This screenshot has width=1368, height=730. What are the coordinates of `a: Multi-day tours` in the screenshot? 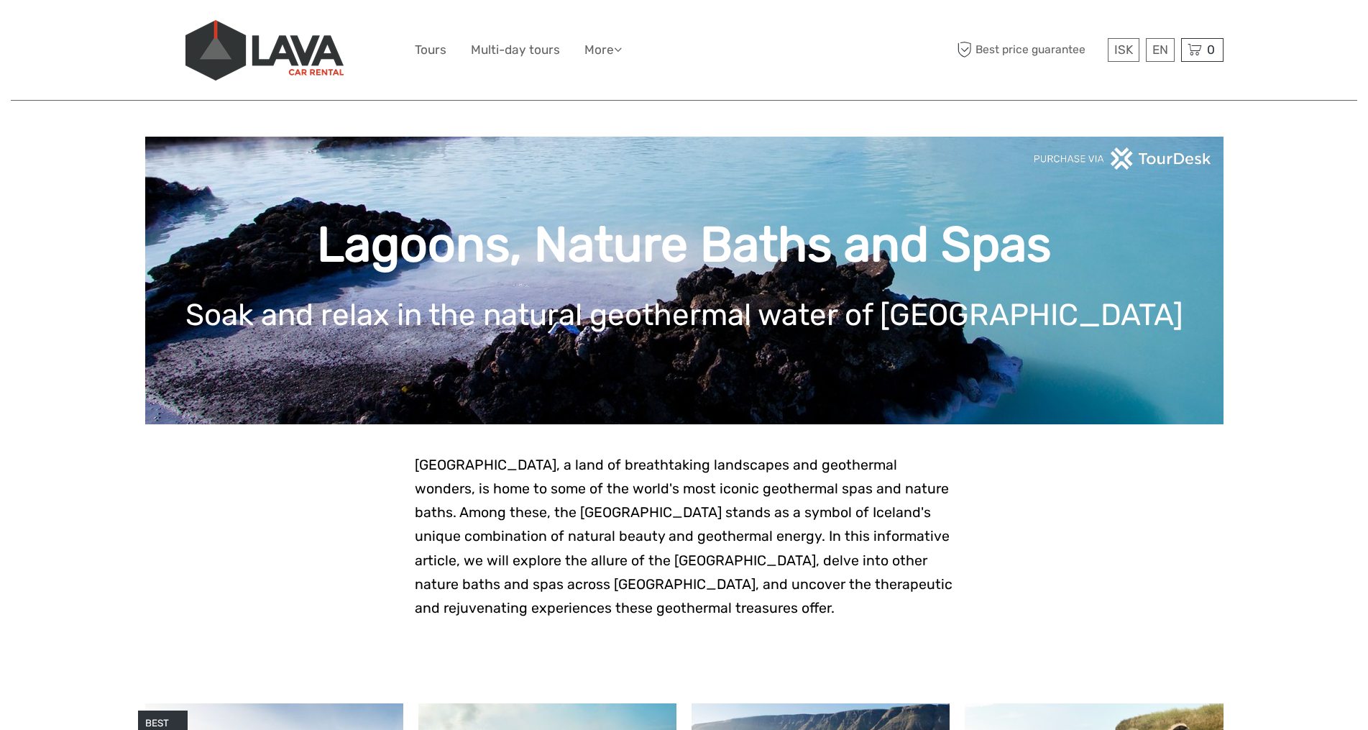 It's located at (515, 50).